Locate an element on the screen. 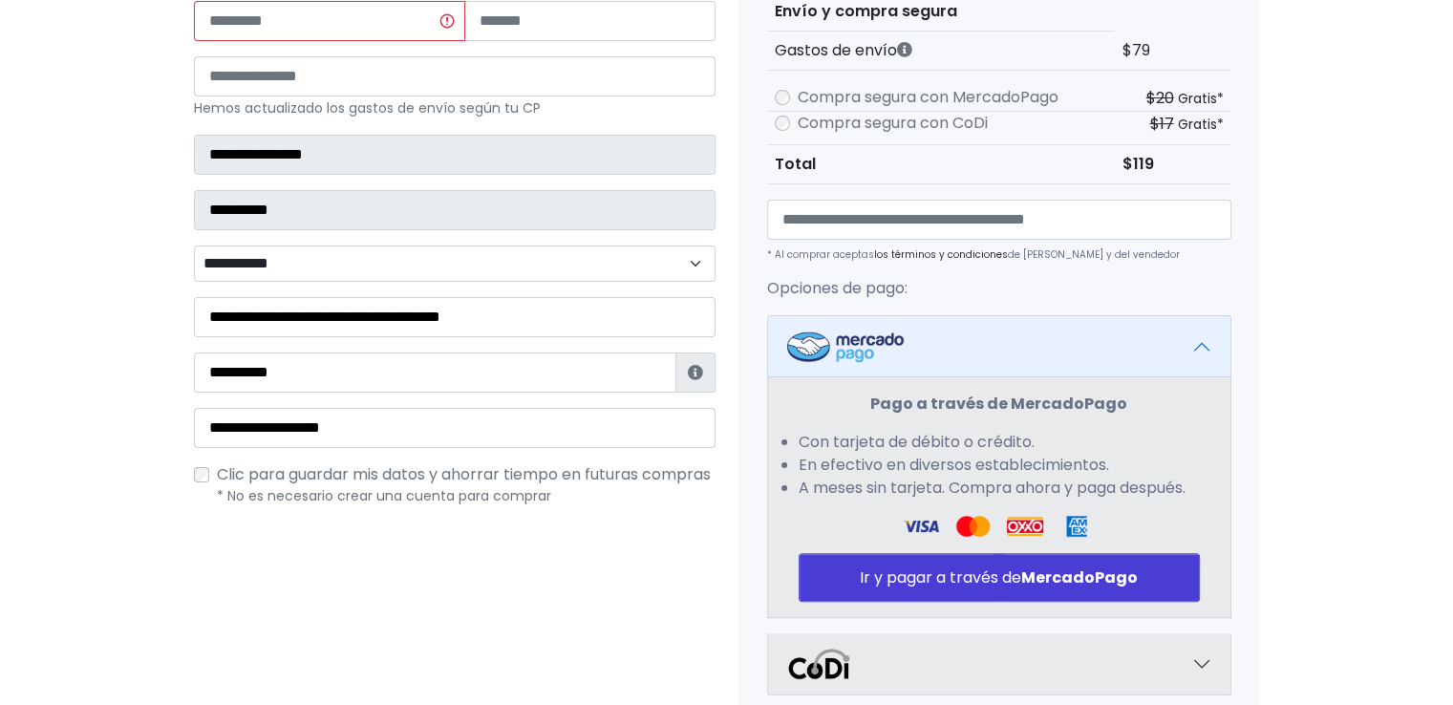 The height and width of the screenshot is (705, 1453). small: Hemos actualizado los gastos de envío según tu CP is located at coordinates (367, 108).